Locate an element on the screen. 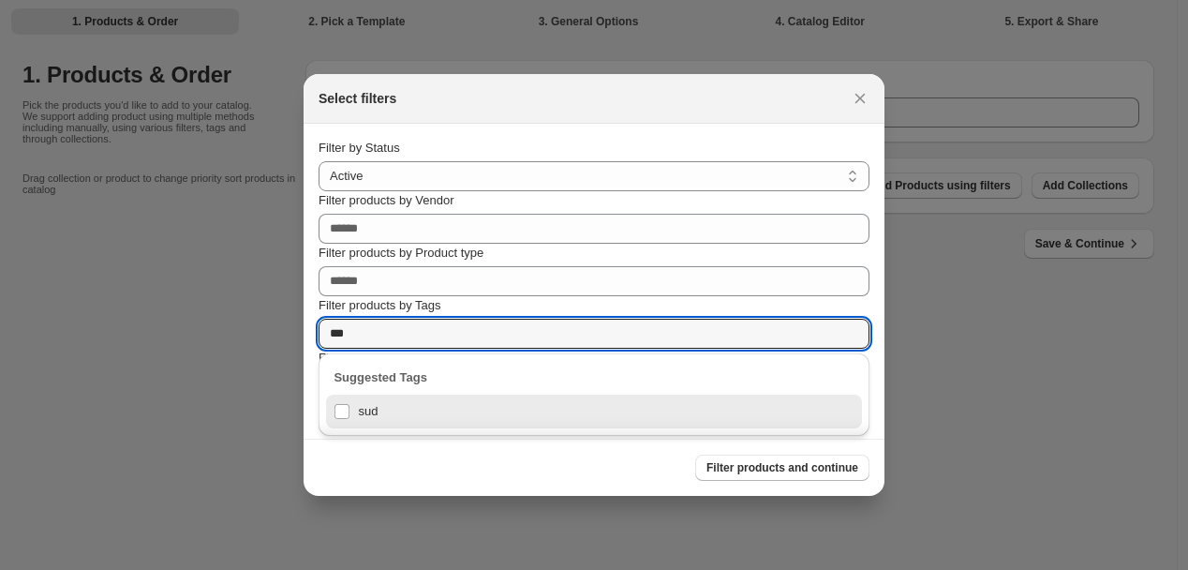 The image size is (1188, 570). span: Suggested Tags is located at coordinates (379, 377).